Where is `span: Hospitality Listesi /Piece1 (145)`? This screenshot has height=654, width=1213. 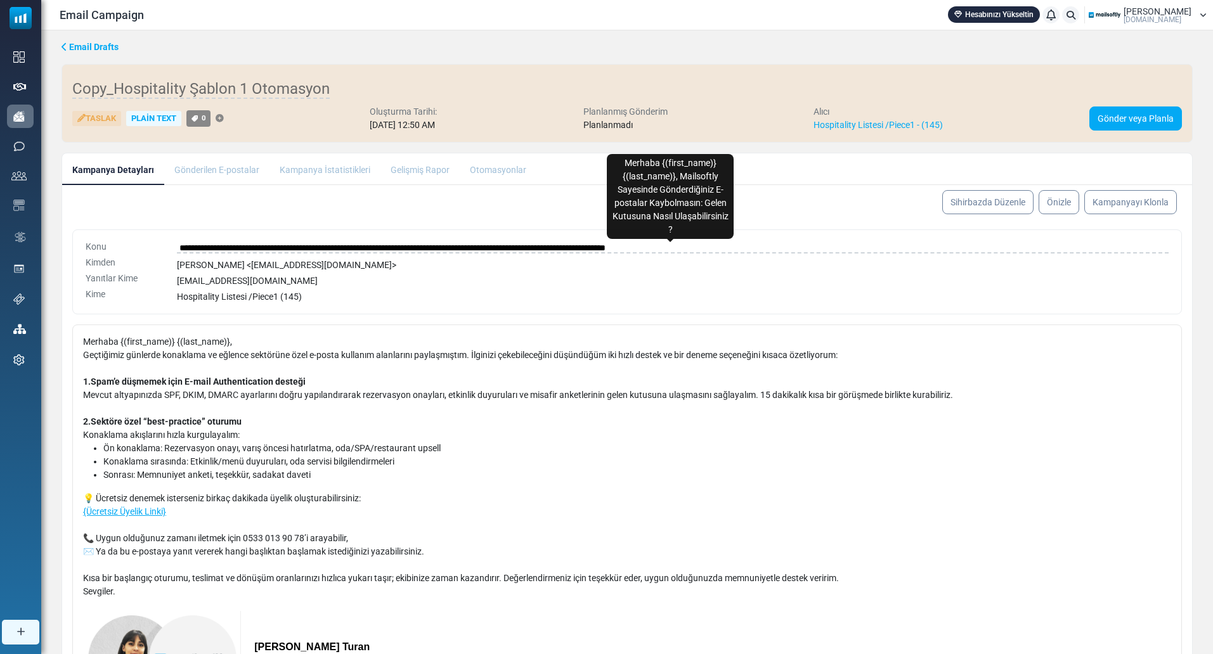
span: Hospitality Listesi /Piece1 (145) is located at coordinates (239, 297).